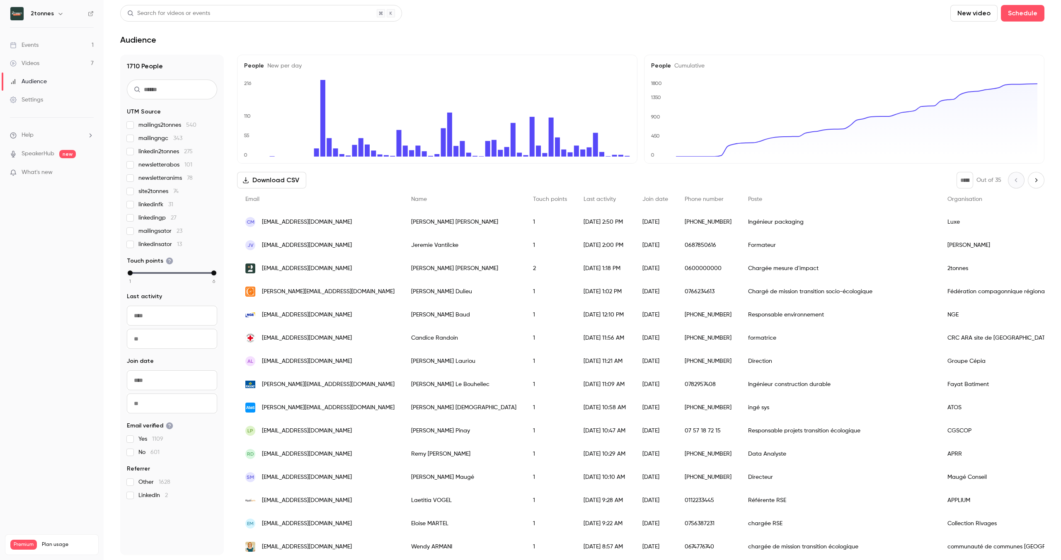  Describe the element at coordinates (550, 269) in the screenshot. I see `div: 2` at that location.